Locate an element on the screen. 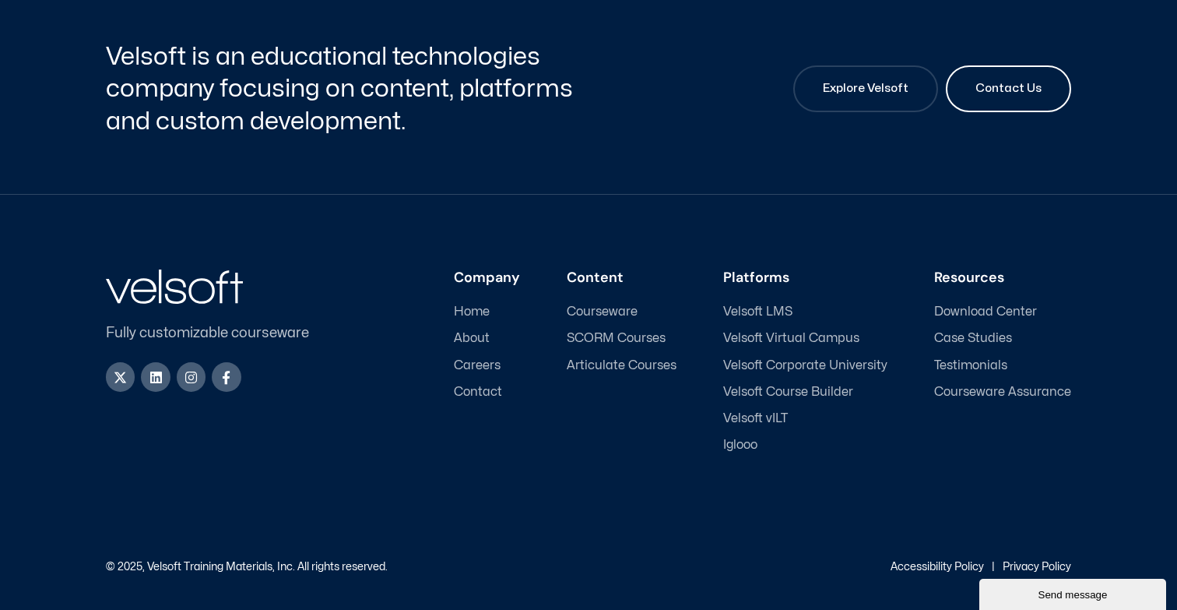 The width and height of the screenshot is (1177, 610). span: Velsoft Course Builder is located at coordinates (788, 392).